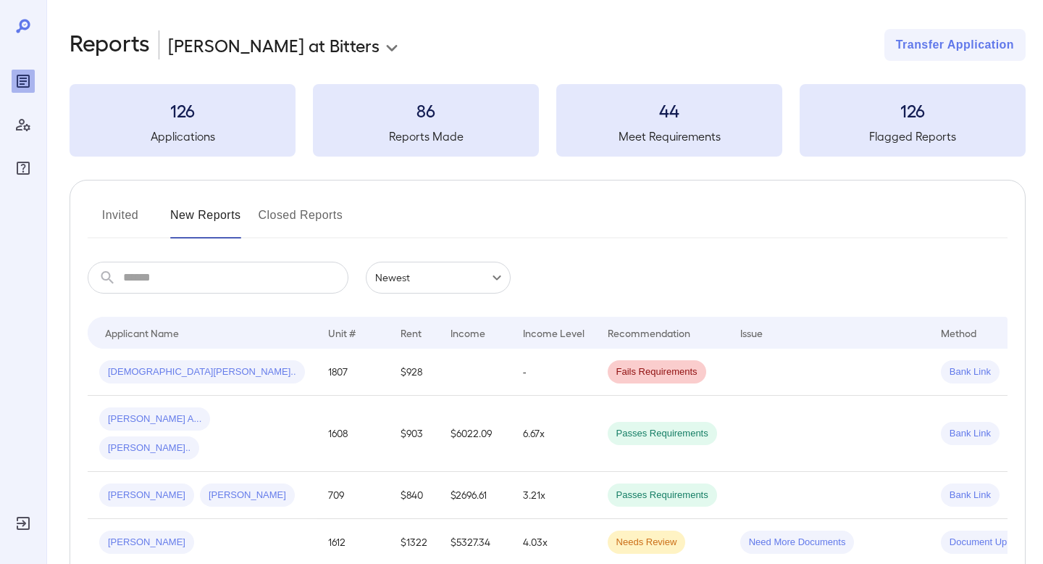  What do you see at coordinates (301, 221) in the screenshot?
I see `button: Closed Reports` at bounding box center [301, 221].